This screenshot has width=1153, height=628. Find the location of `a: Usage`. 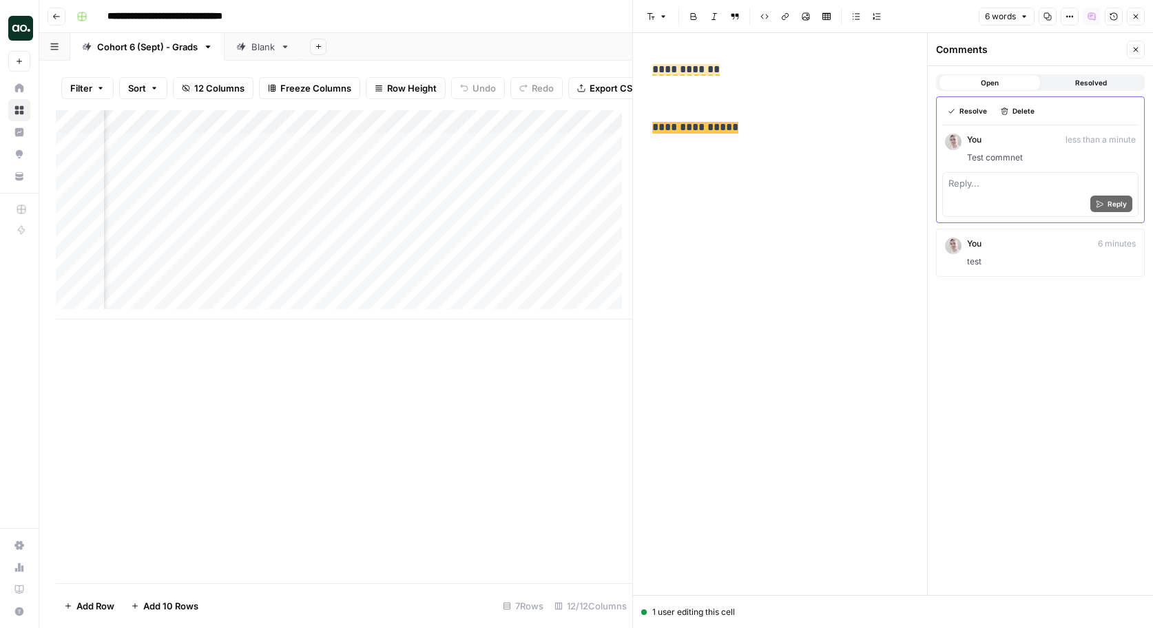

a: Usage is located at coordinates (19, 568).